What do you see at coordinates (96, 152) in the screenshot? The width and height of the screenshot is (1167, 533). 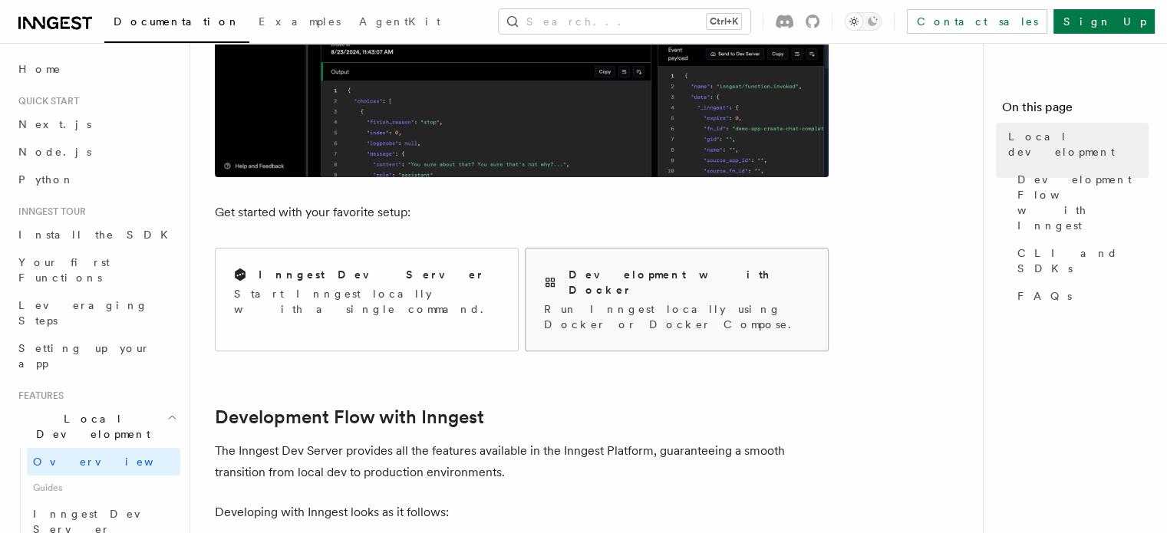 I see `a: Node.js` at bounding box center [96, 152].